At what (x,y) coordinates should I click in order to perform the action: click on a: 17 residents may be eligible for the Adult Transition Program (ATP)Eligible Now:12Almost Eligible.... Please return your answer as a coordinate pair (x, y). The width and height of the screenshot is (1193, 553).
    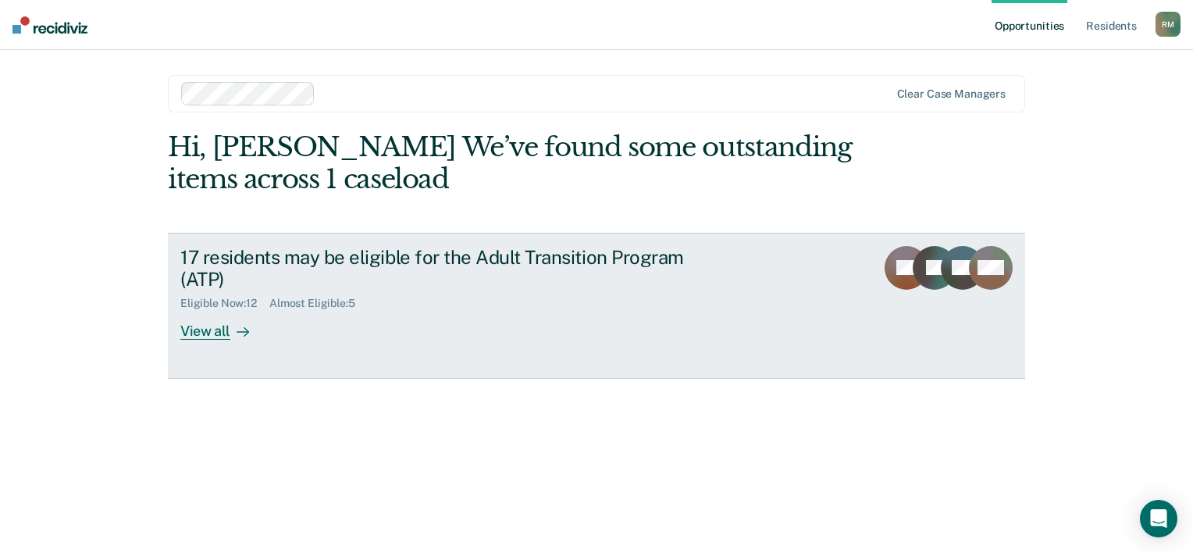
    Looking at the image, I should click on (597, 305).